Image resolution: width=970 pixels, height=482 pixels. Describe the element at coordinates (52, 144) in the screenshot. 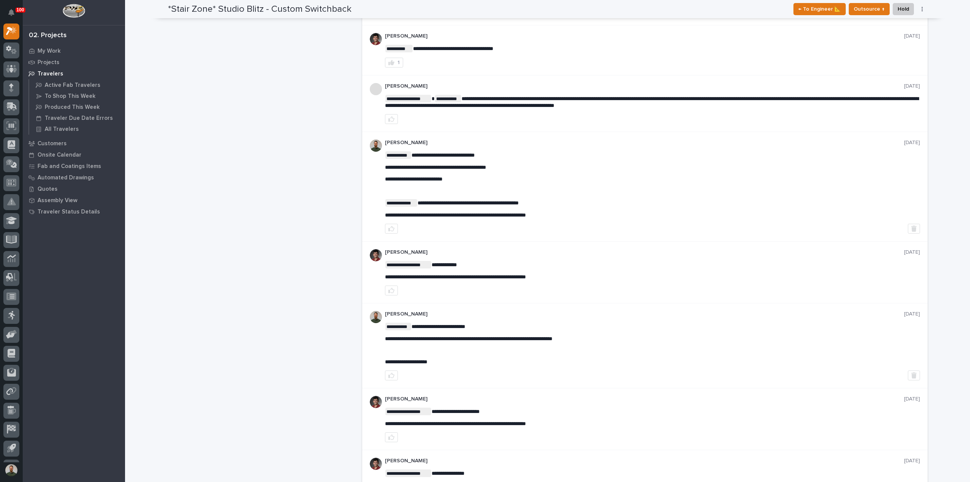

I see `p: Customers` at that location.